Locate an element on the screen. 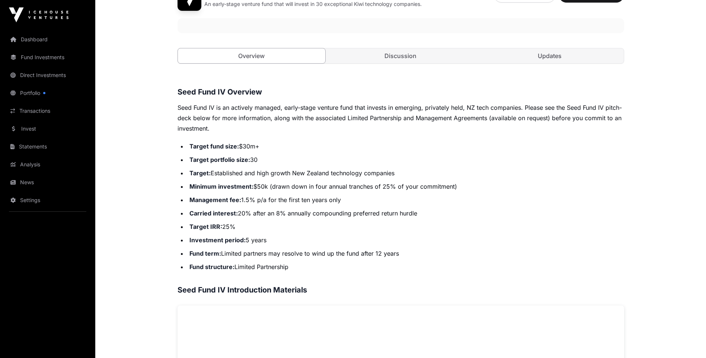 The image size is (706, 358). strong: Management fee: is located at coordinates (215, 200).